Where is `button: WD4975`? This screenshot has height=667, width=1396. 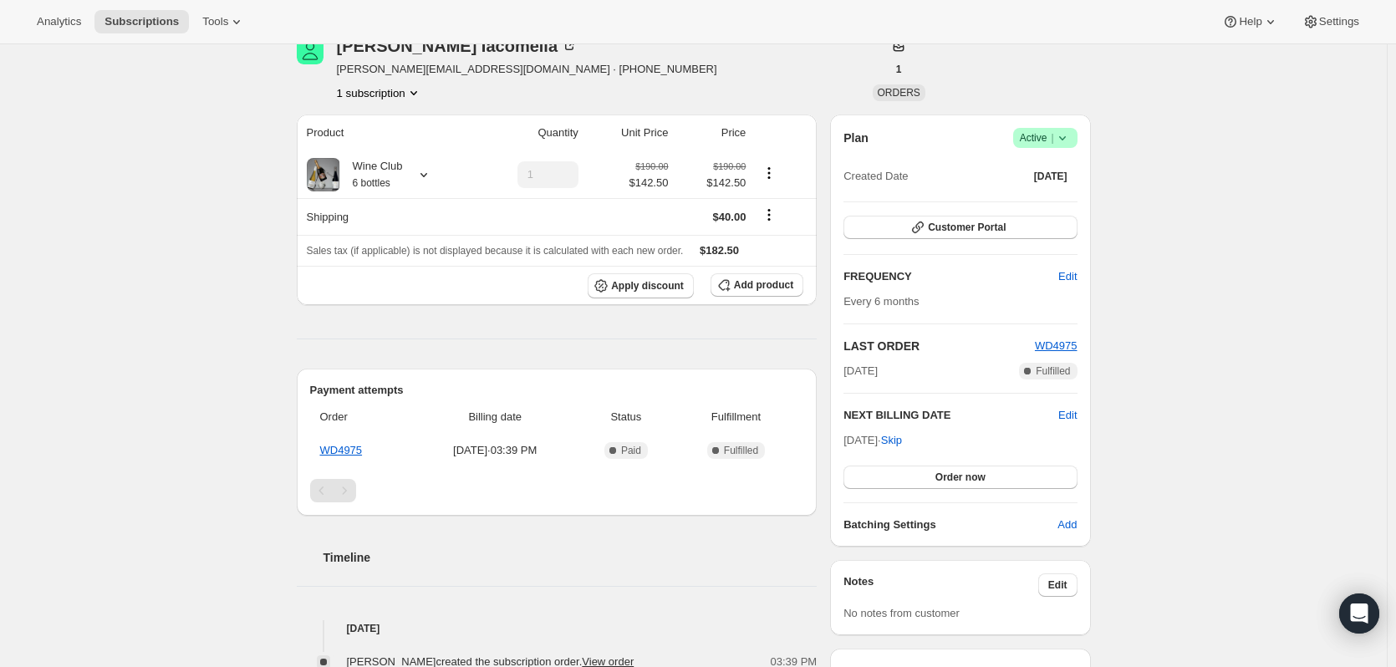
button: WD4975 is located at coordinates (1056, 346).